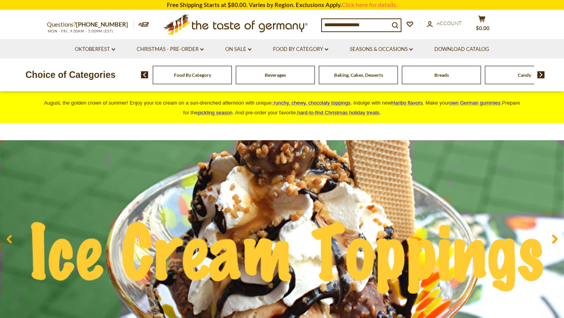  What do you see at coordinates (145, 75) in the screenshot?
I see `img: previous arrow` at bounding box center [145, 75].